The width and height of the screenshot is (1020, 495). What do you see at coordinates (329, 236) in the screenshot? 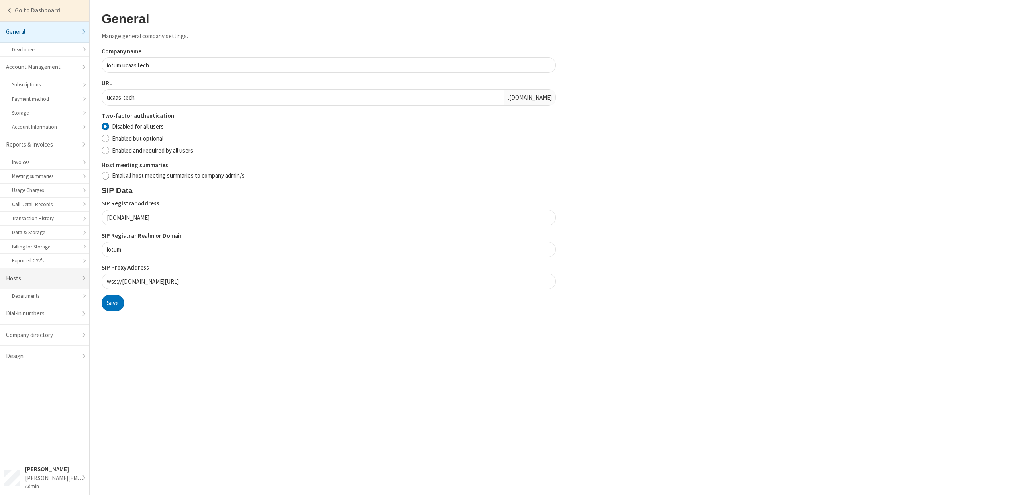
I see `label: SIP Registrar Realm or Domain` at bounding box center [329, 236].